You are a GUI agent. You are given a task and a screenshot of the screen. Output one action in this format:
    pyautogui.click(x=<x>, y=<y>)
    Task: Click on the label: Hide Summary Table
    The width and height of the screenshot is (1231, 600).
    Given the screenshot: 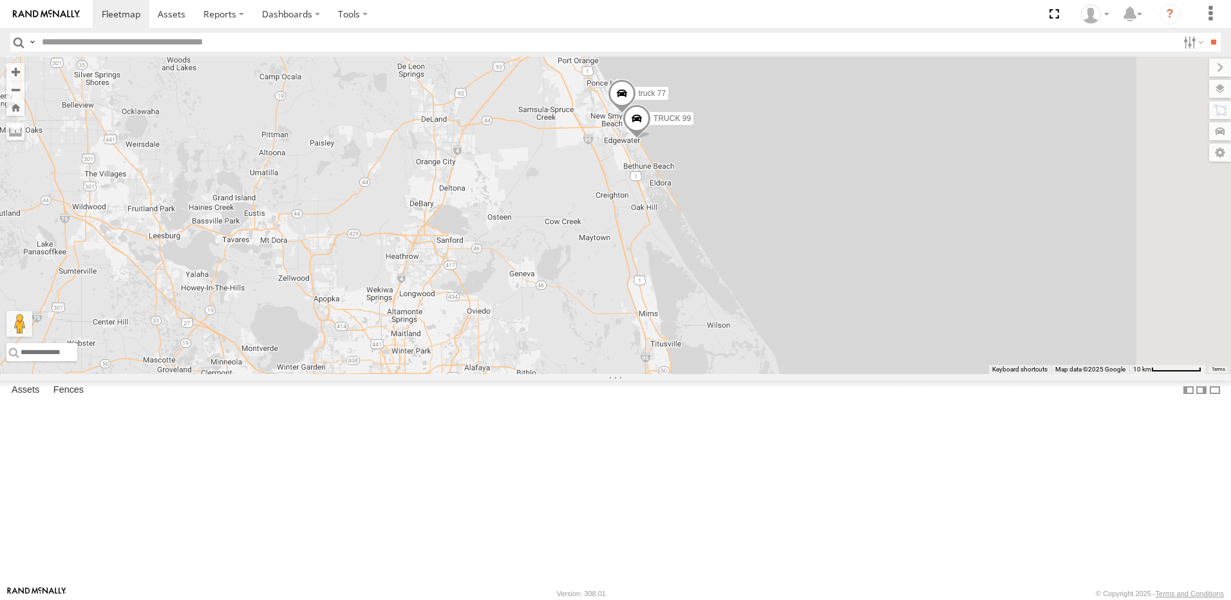 What is the action you would take?
    pyautogui.click(x=1215, y=390)
    